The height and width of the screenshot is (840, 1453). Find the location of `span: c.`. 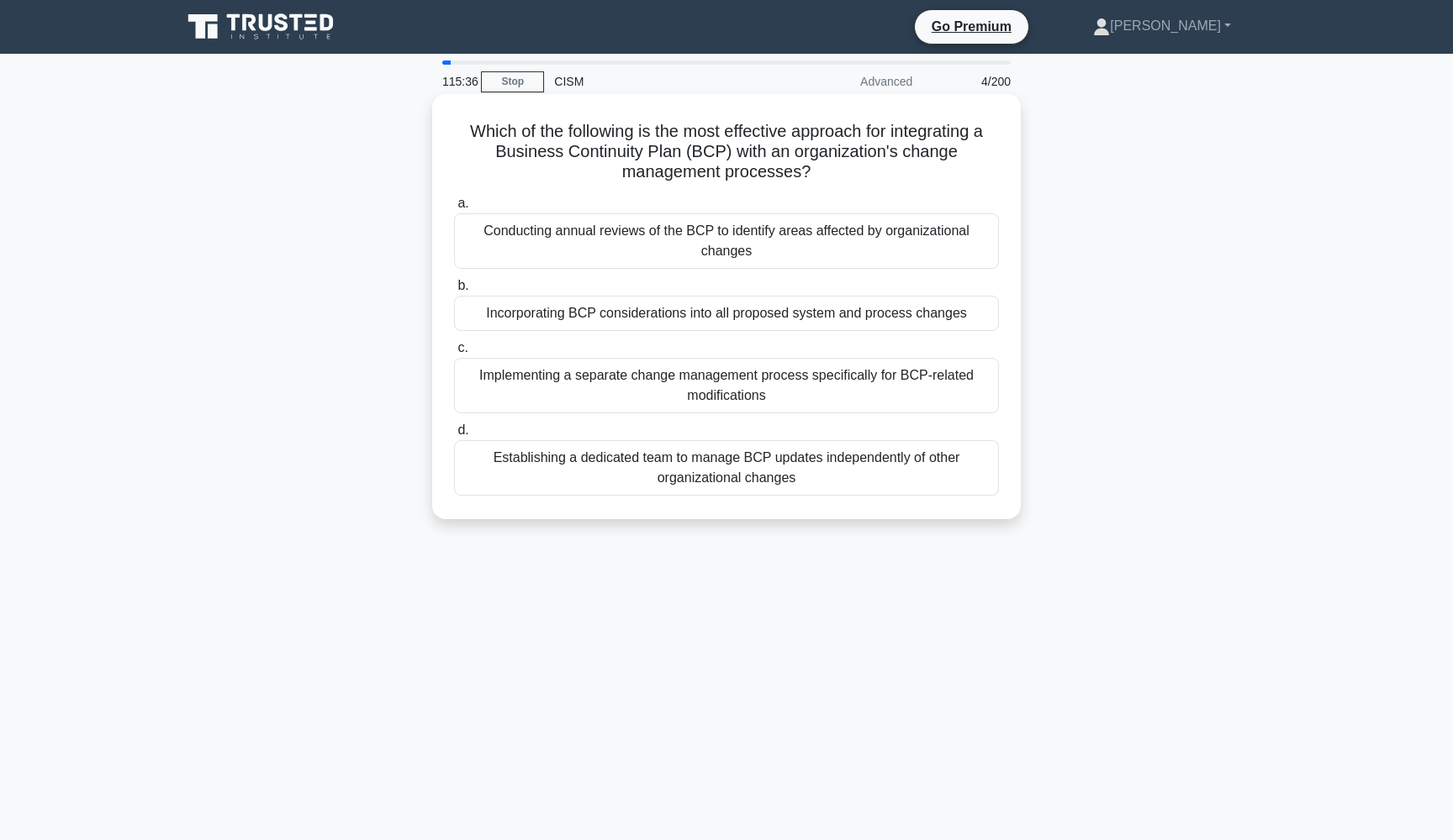

span: c. is located at coordinates (463, 347).